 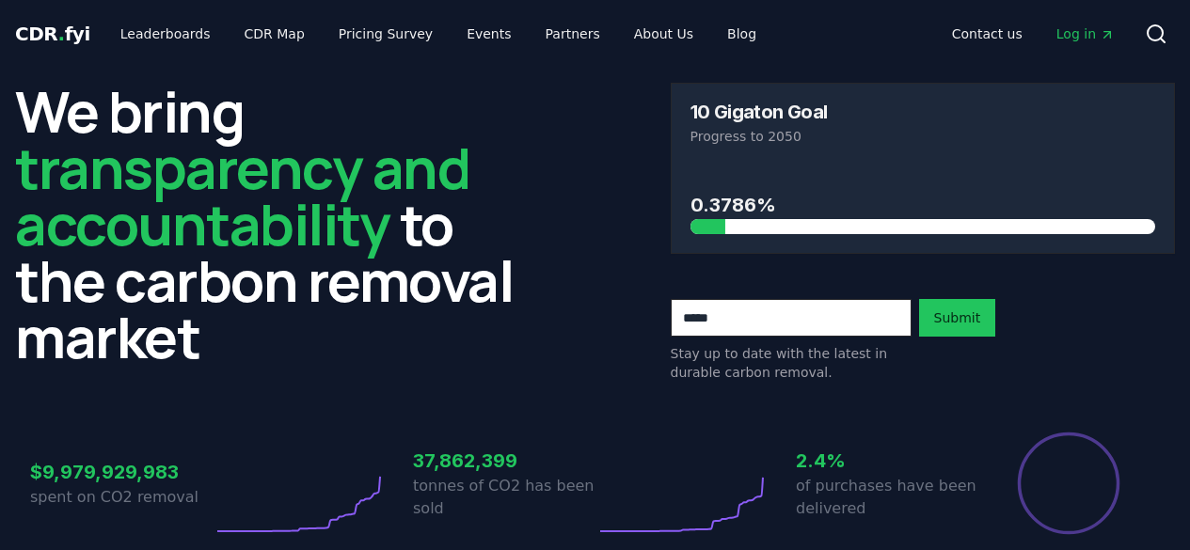 I want to click on button: Submit, so click(x=957, y=318).